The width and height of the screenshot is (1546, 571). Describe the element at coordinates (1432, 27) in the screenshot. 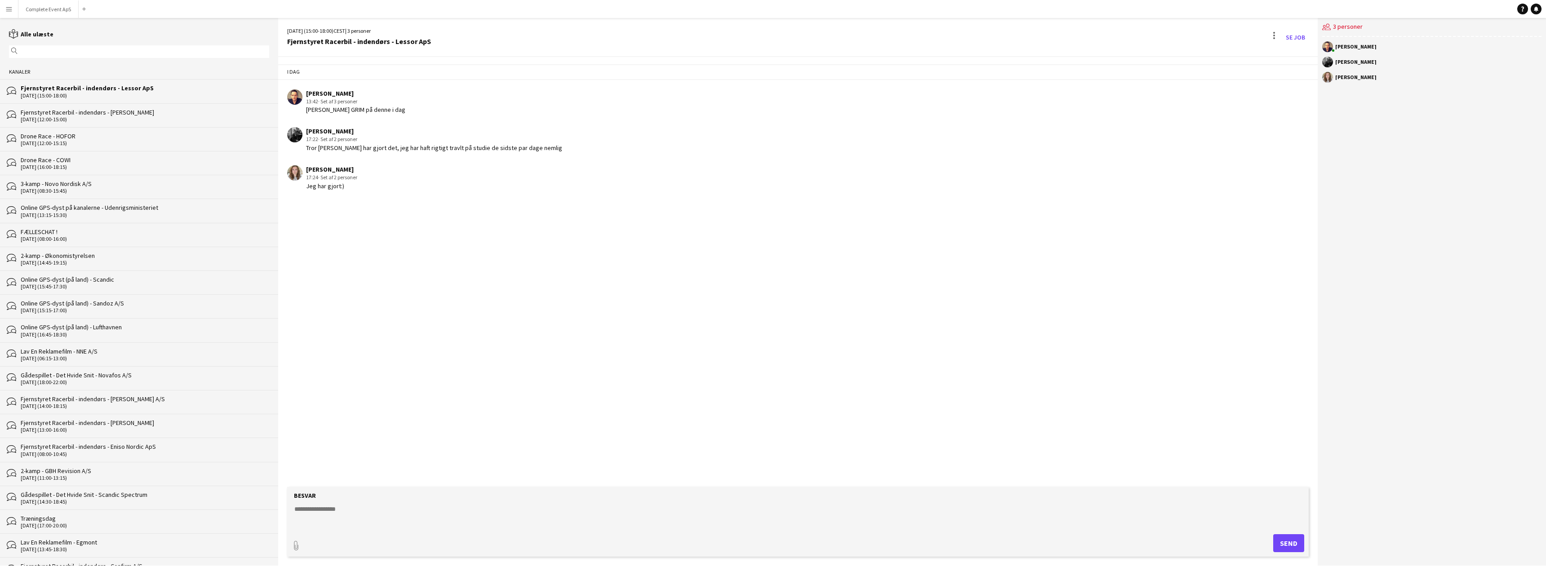

I see `div: 3 personer` at that location.